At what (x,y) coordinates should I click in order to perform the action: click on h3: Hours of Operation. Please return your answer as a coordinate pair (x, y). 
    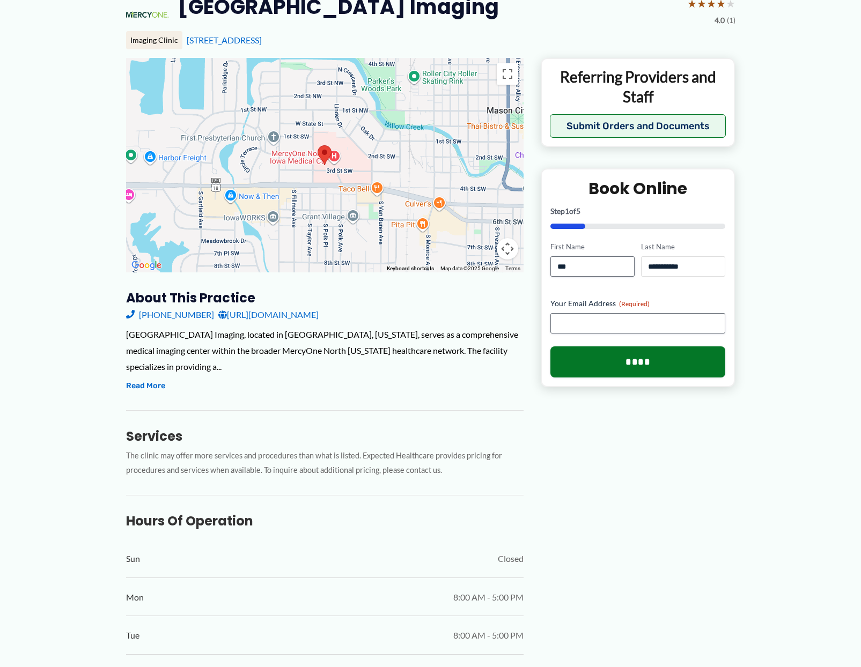
    Looking at the image, I should click on (324, 521).